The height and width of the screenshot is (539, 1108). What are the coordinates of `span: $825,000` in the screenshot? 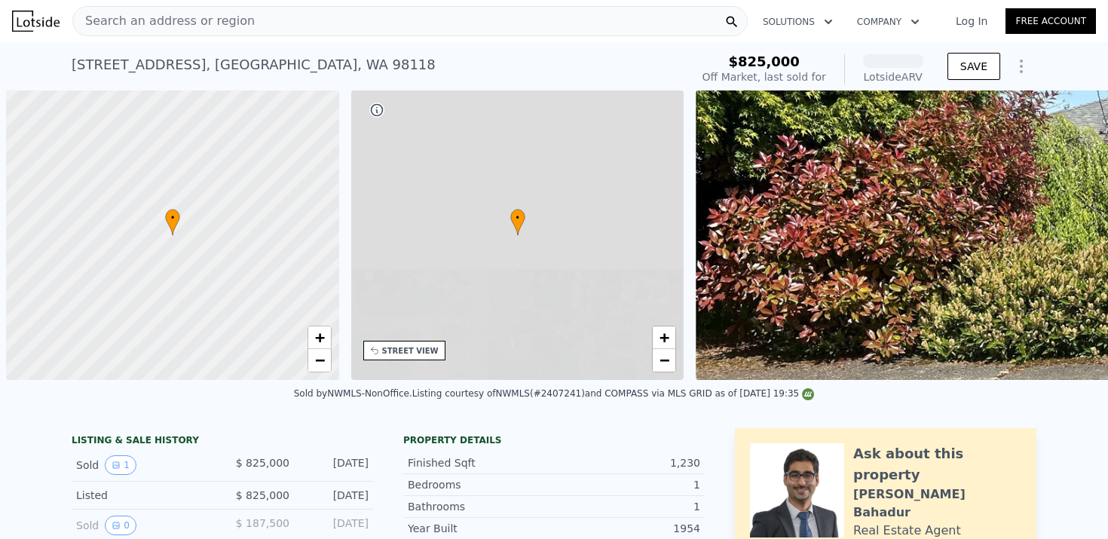 It's located at (764, 61).